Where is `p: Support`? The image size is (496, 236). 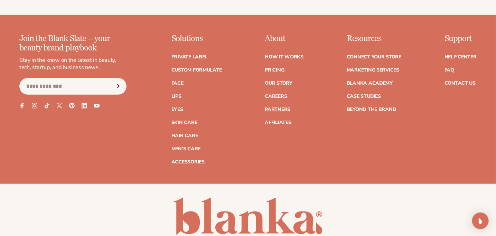
p: Support is located at coordinates (460, 39).